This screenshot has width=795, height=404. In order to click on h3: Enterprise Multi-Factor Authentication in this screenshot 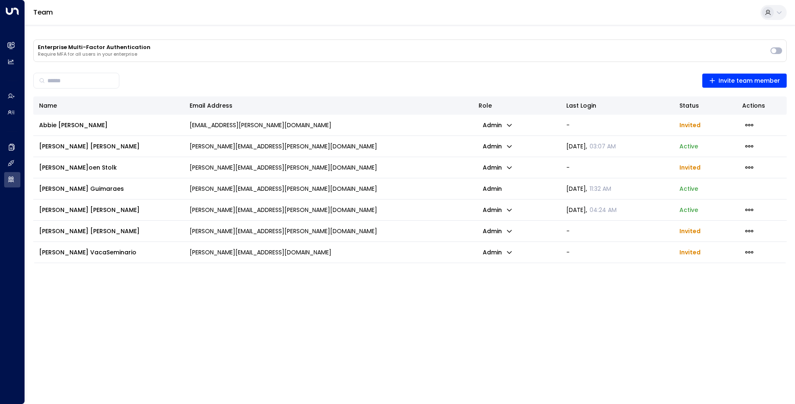, I will do `click(402, 47)`.